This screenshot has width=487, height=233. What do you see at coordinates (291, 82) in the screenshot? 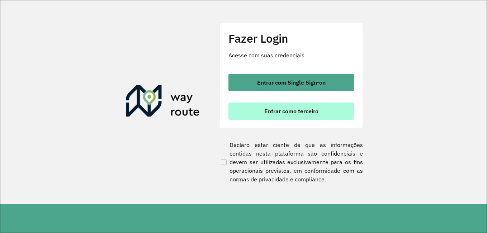
I see `span: Entrar com Single Sign-on` at bounding box center [291, 82].